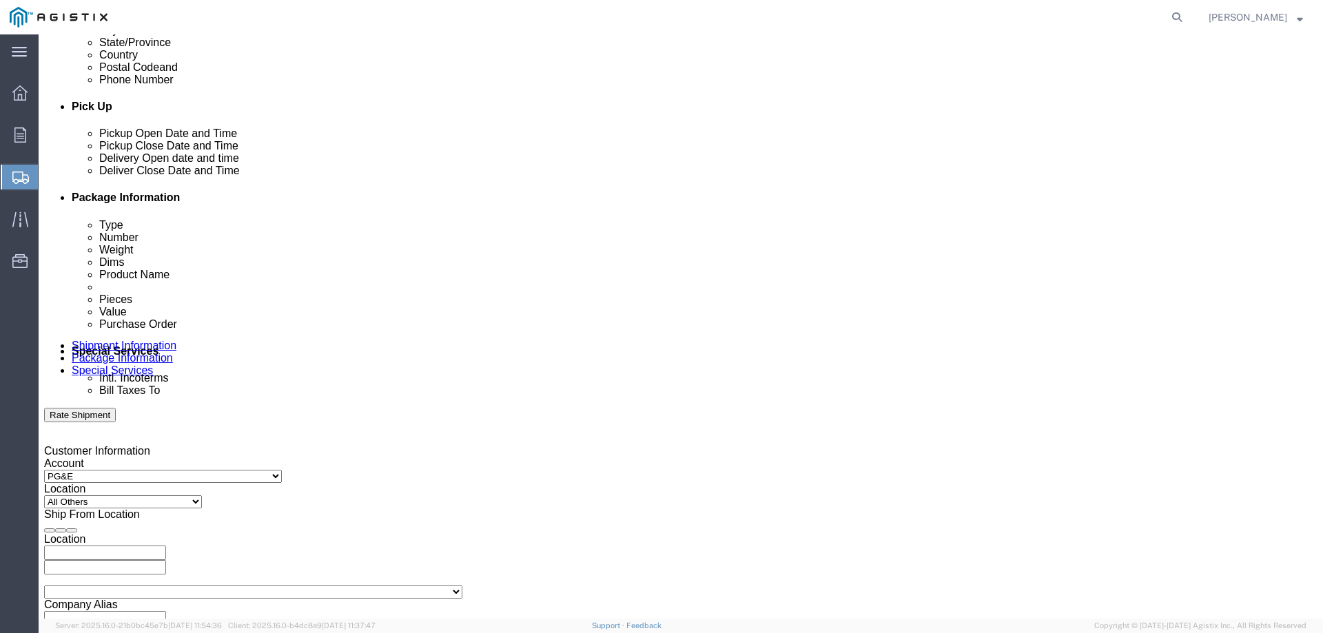 The image size is (1323, 633). What do you see at coordinates (609, 626) in the screenshot?
I see `a: Support` at bounding box center [609, 626].